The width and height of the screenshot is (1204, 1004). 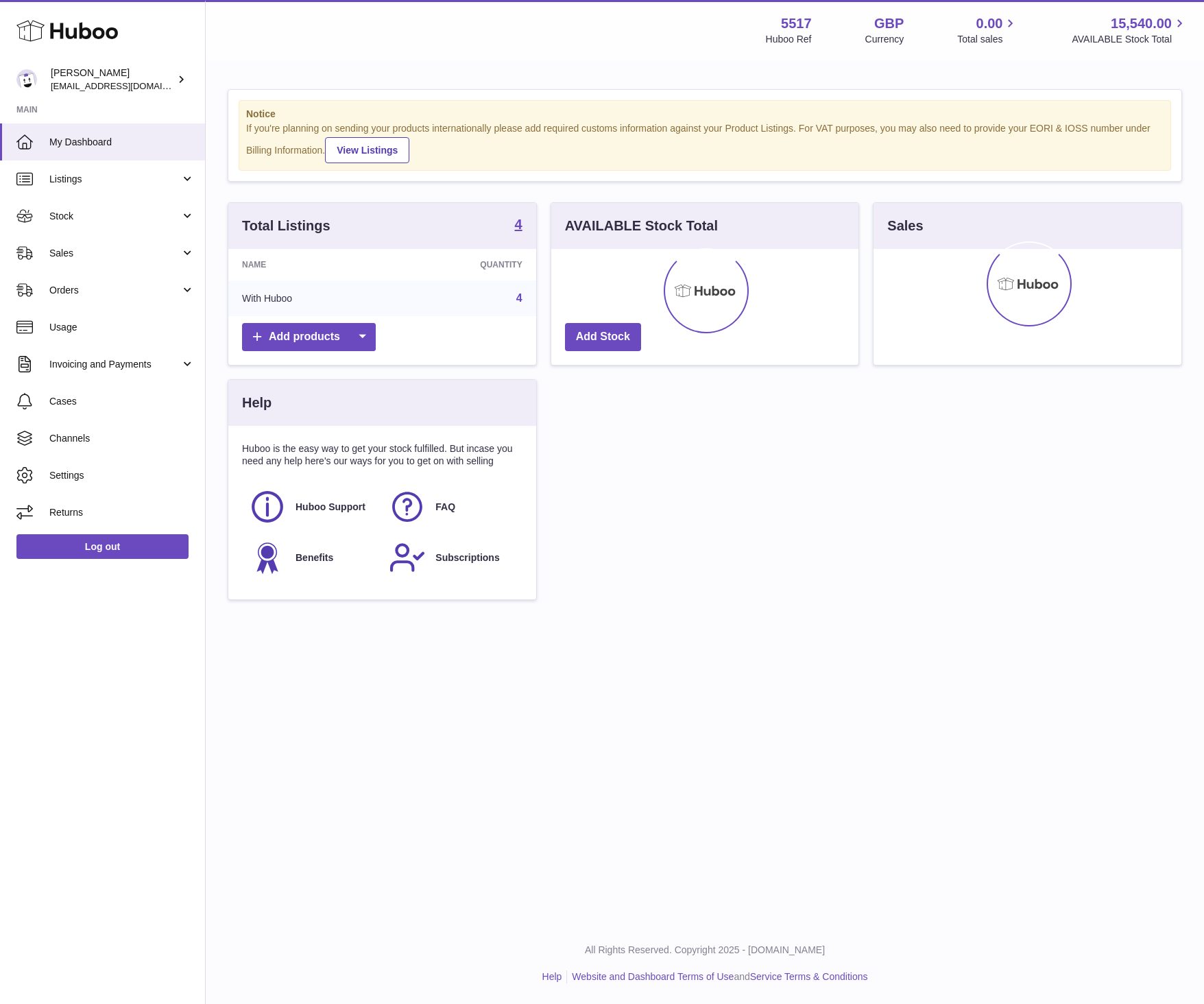 What do you see at coordinates (308, 337) in the screenshot?
I see `a: Add products` at bounding box center [308, 337].